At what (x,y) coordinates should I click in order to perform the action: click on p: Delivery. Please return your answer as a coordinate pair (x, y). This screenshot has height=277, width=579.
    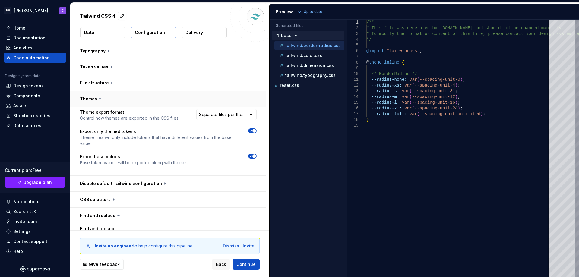
    Looking at the image, I should click on (194, 33).